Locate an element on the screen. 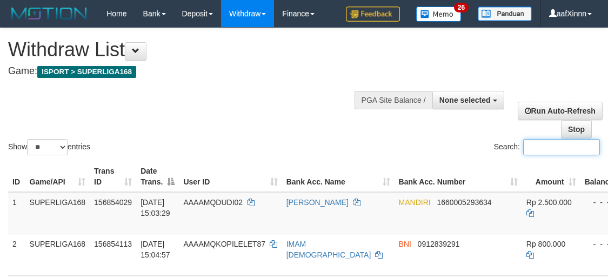  h4: Game: is located at coordinates (201, 71).